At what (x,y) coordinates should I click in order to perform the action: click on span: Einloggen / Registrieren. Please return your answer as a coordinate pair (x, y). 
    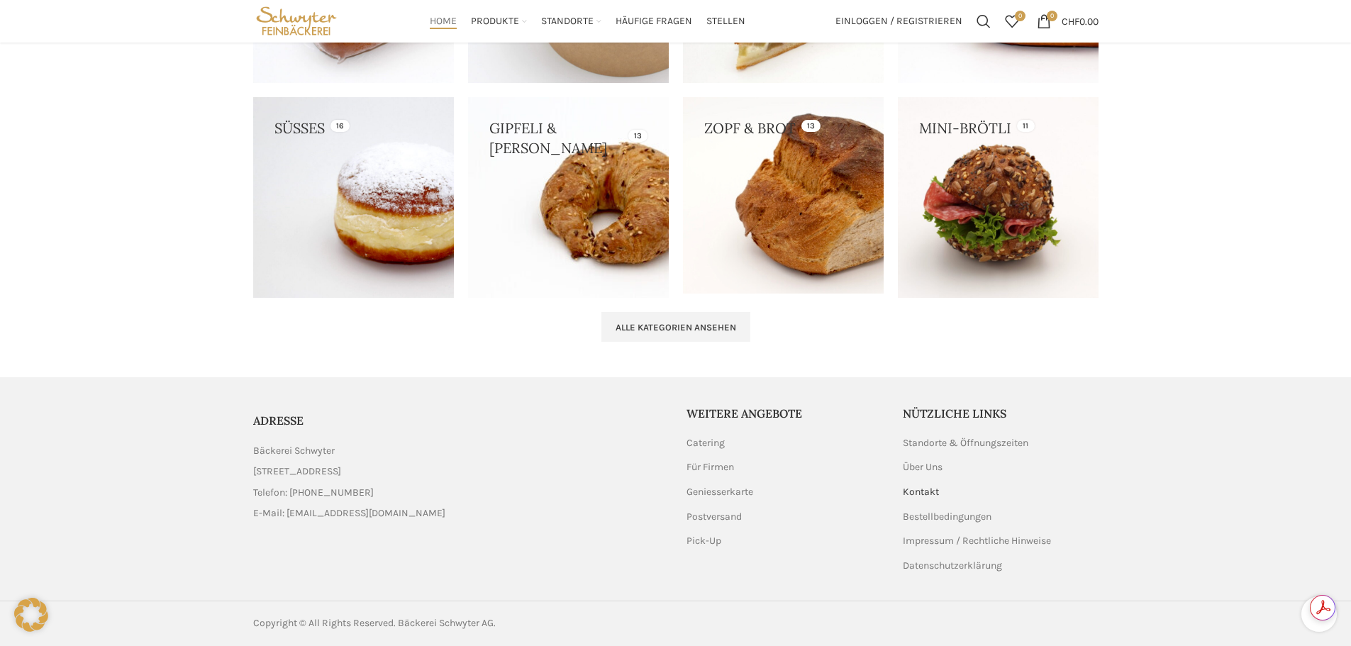
    Looking at the image, I should click on (899, 21).